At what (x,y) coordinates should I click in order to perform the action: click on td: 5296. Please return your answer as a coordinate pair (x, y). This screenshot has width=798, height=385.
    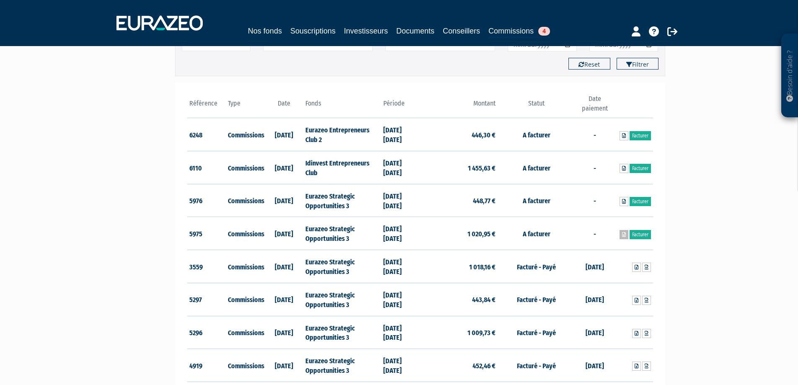
    Looking at the image, I should click on (207, 332).